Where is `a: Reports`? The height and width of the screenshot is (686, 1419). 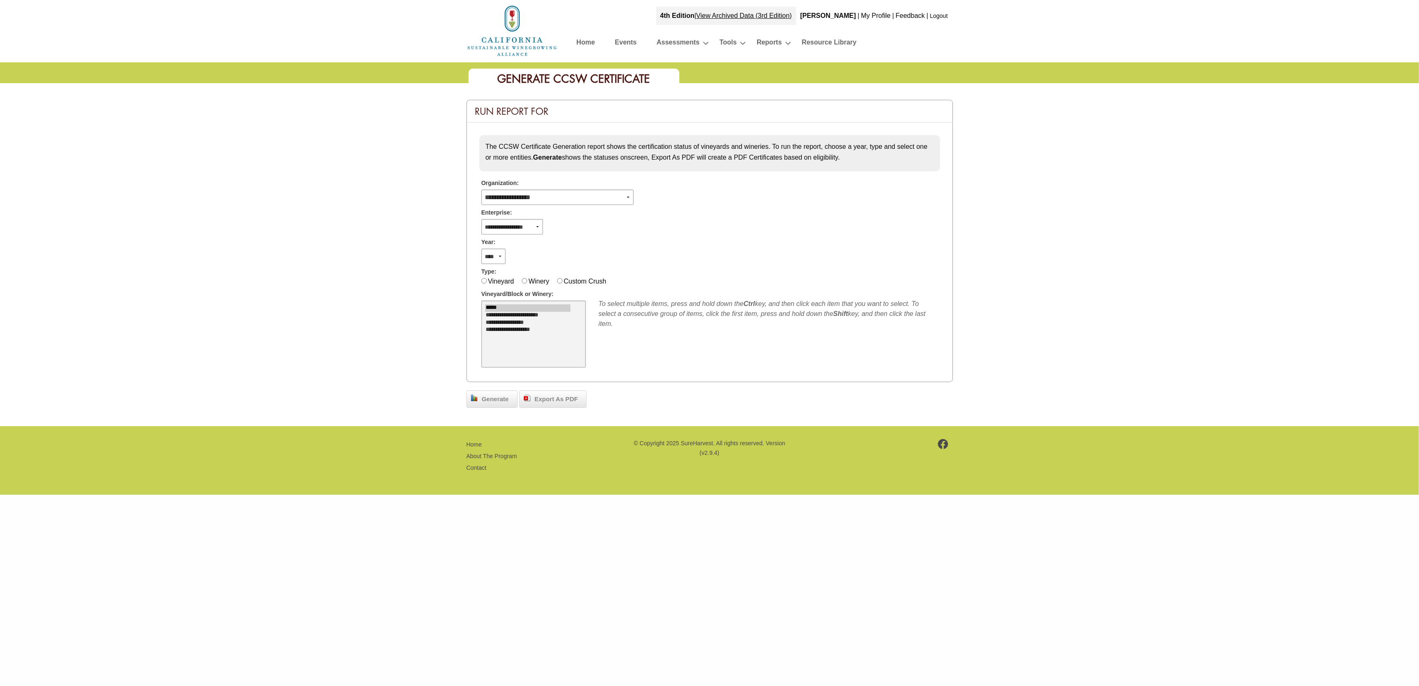 a: Reports is located at coordinates (769, 44).